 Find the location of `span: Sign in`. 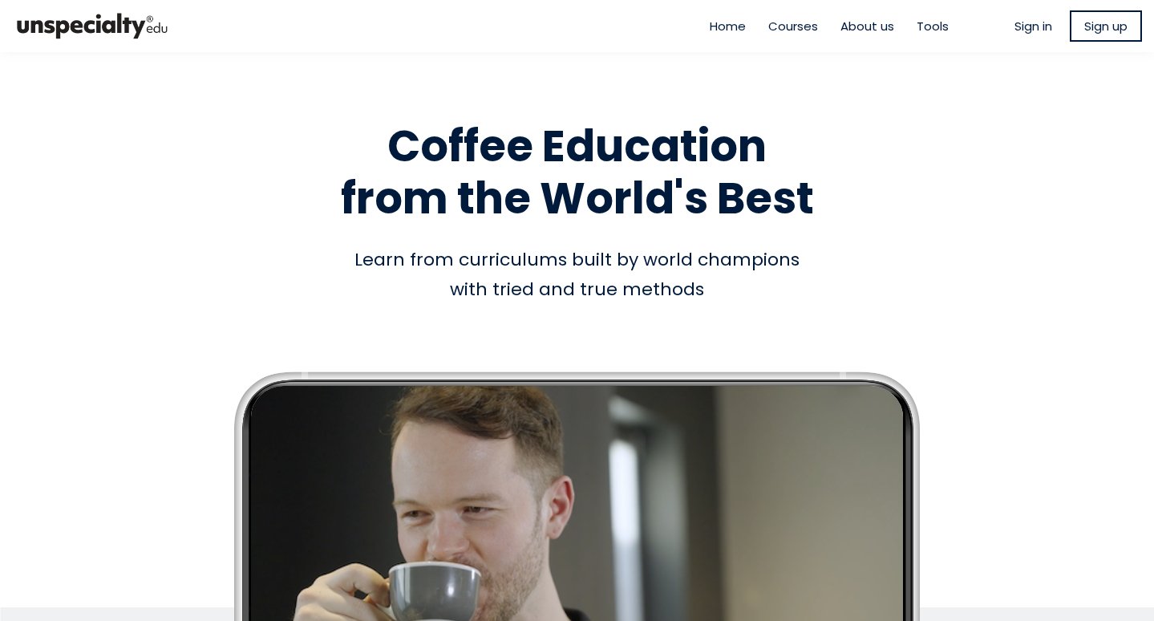

span: Sign in is located at coordinates (1033, 26).